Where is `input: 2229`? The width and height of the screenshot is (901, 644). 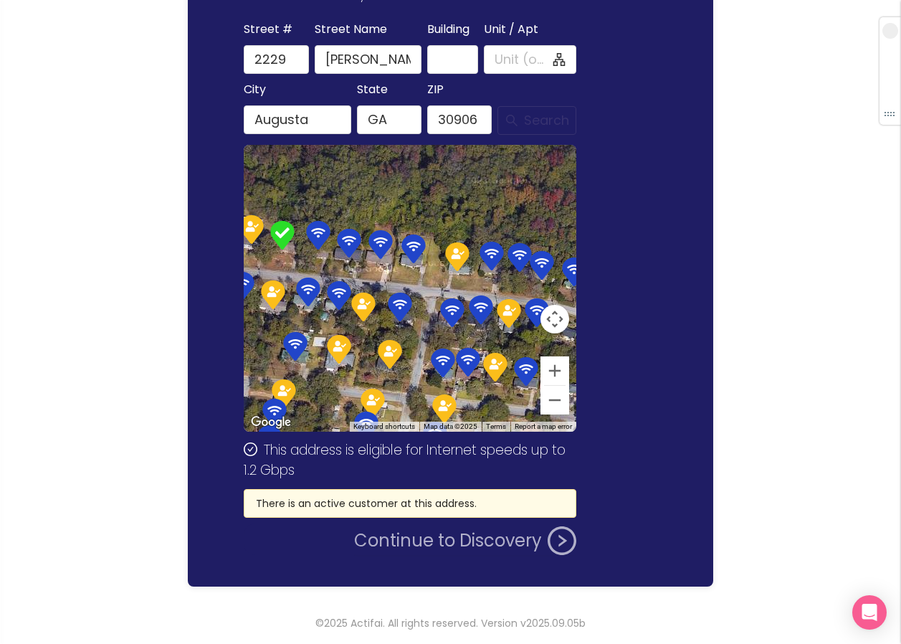
input: 2229 is located at coordinates (276, 60).